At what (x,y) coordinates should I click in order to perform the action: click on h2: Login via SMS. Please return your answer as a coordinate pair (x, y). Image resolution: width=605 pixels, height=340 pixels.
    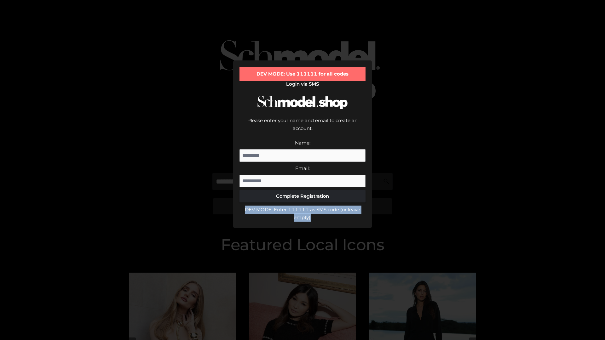
    Looking at the image, I should click on (303, 84).